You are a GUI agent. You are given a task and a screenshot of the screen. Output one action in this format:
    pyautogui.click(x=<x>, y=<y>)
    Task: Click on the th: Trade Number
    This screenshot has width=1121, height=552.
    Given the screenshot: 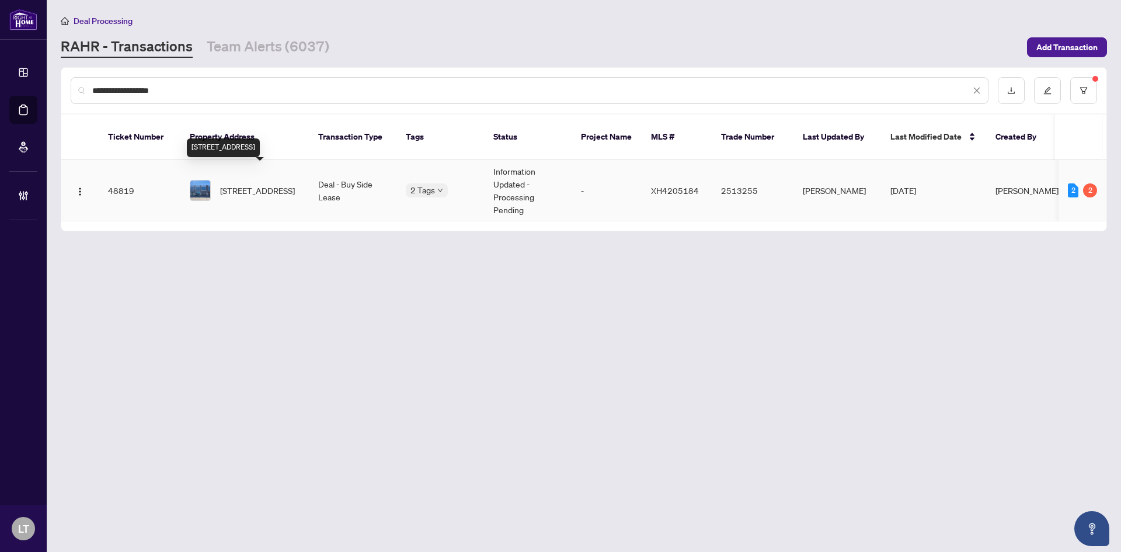 What is the action you would take?
    pyautogui.click(x=752, y=137)
    